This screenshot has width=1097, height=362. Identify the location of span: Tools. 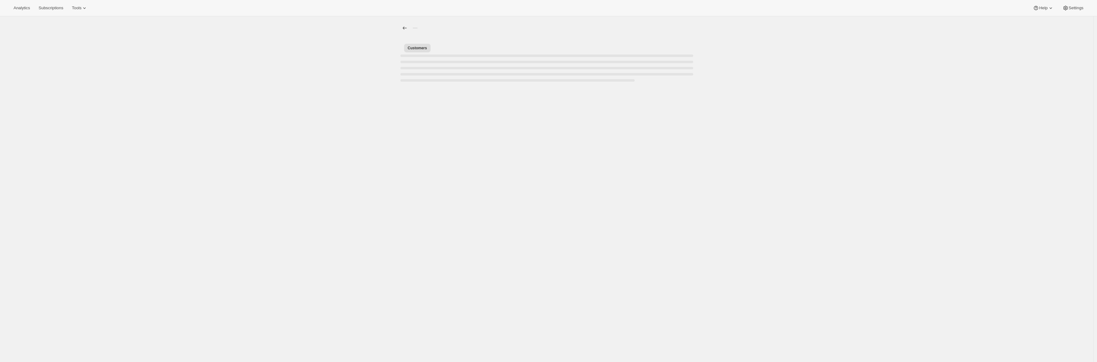
(76, 8).